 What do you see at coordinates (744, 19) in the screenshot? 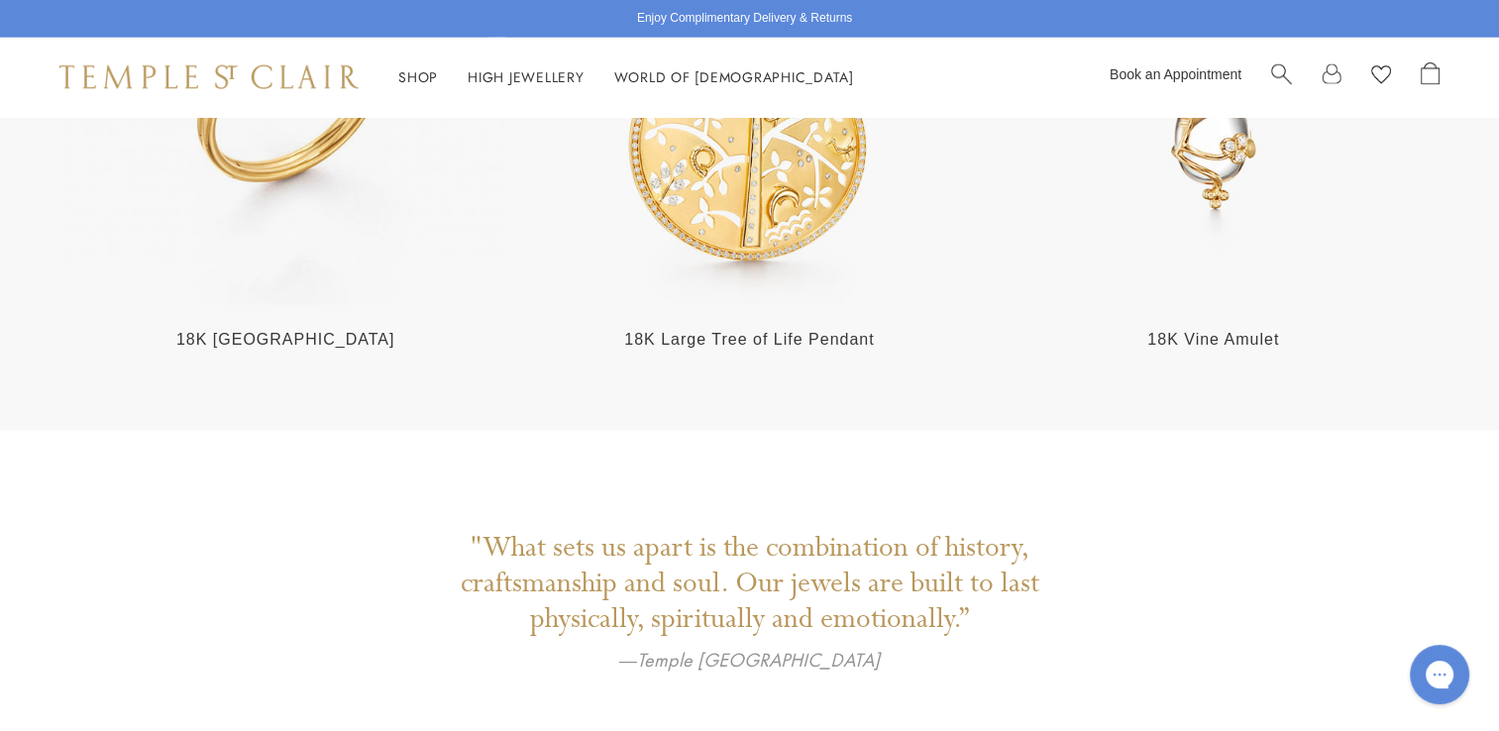
I see `p: Enjoy Complimentary Delivery & Returns` at bounding box center [744, 19].